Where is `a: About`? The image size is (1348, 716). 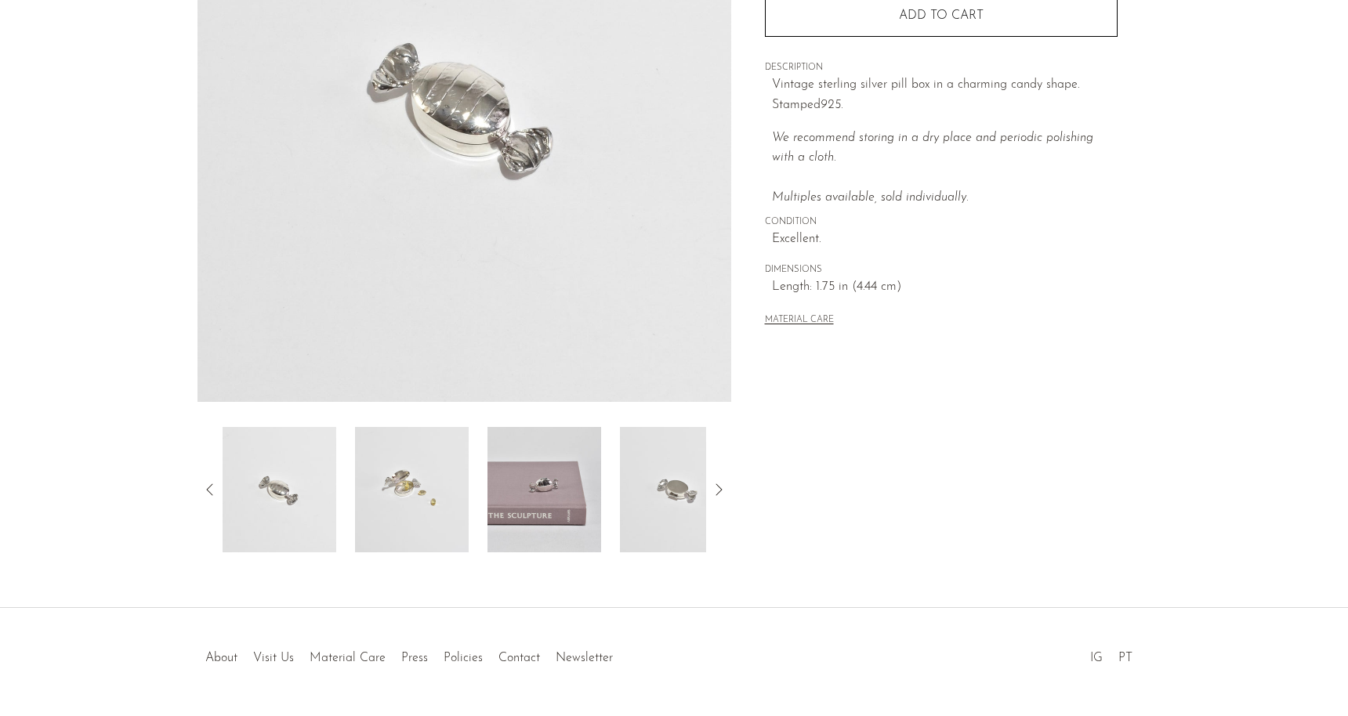
a: About is located at coordinates (221, 658).